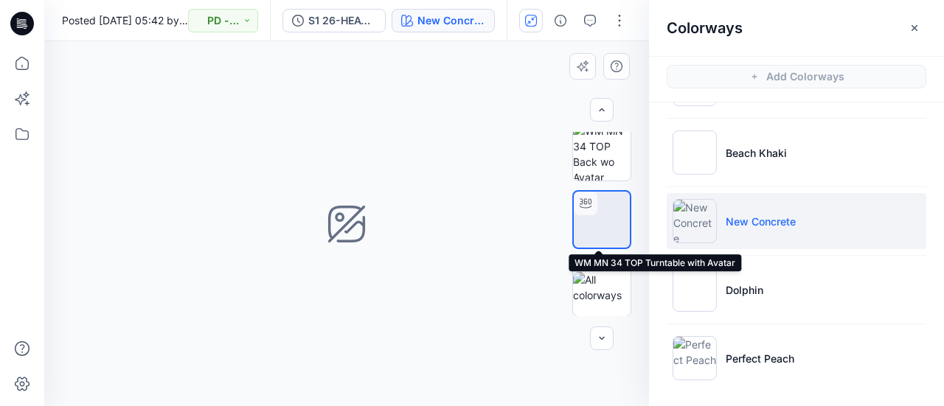 This screenshot has width=944, height=406. Describe the element at coordinates (342, 21) in the screenshot. I see `div: S1 26-HEAVY SLUB JERSEY PULLOVER-(REG)` at that location.